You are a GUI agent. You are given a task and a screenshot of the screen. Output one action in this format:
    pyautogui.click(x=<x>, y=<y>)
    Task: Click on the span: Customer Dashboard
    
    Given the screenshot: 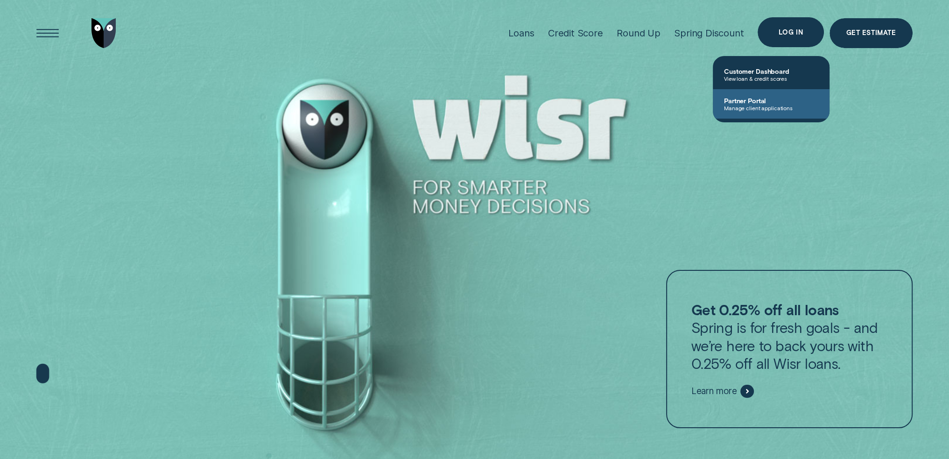 What is the action you would take?
    pyautogui.click(x=771, y=71)
    